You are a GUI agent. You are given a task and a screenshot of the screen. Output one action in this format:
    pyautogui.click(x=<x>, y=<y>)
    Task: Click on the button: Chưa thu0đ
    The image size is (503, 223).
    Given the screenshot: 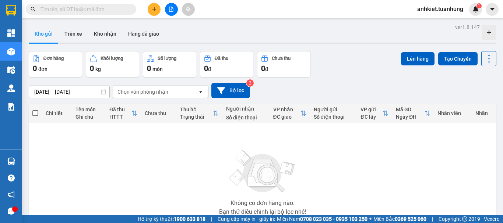 What is the action you would take?
    pyautogui.click(x=283, y=64)
    